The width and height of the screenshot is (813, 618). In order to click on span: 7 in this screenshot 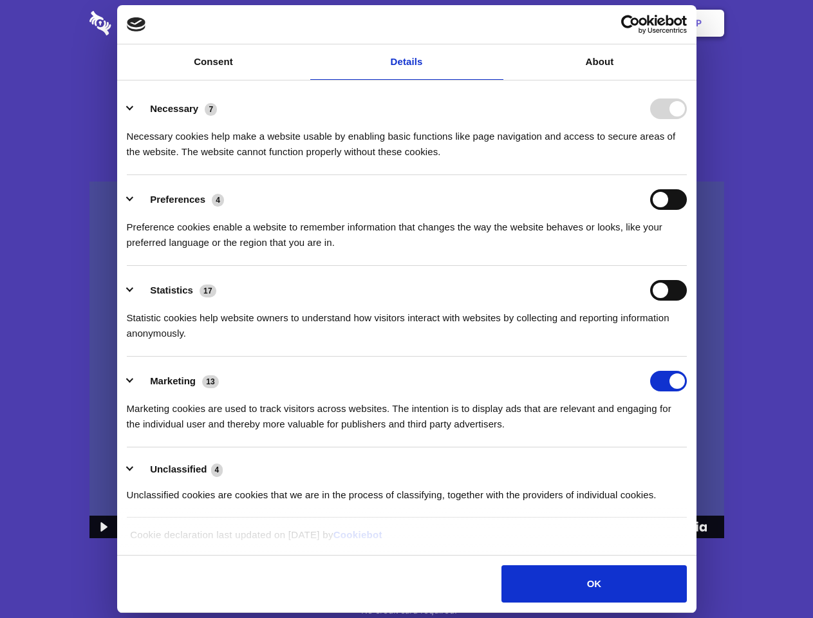, I will do `click(210, 109)`.